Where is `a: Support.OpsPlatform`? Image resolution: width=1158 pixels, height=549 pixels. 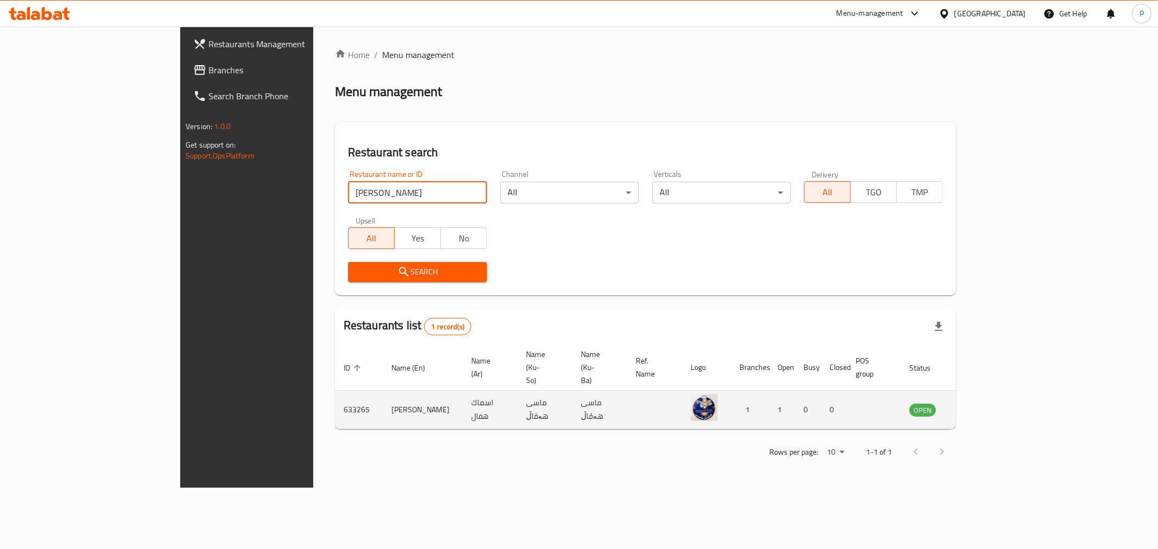 a: Support.OpsPlatform is located at coordinates (220, 156).